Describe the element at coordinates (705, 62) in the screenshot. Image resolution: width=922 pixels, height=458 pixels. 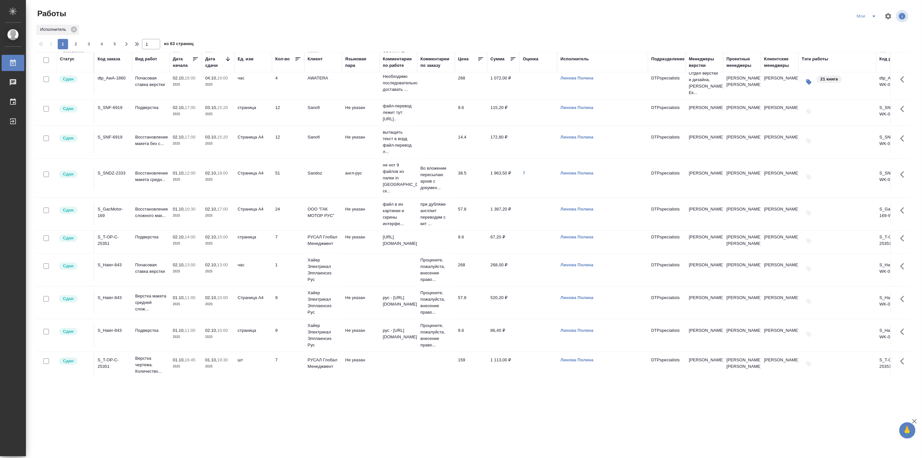
I see `div: Менеджеры верстки` at that location.